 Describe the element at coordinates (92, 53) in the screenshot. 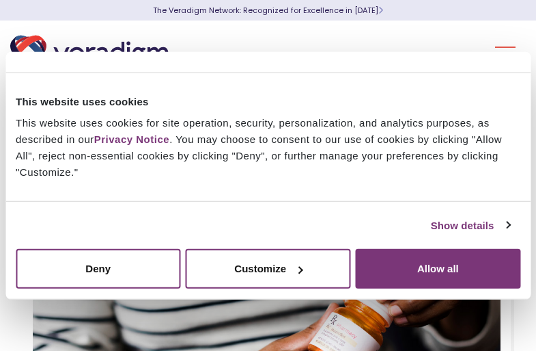

I see `img: Veradigm logo` at that location.